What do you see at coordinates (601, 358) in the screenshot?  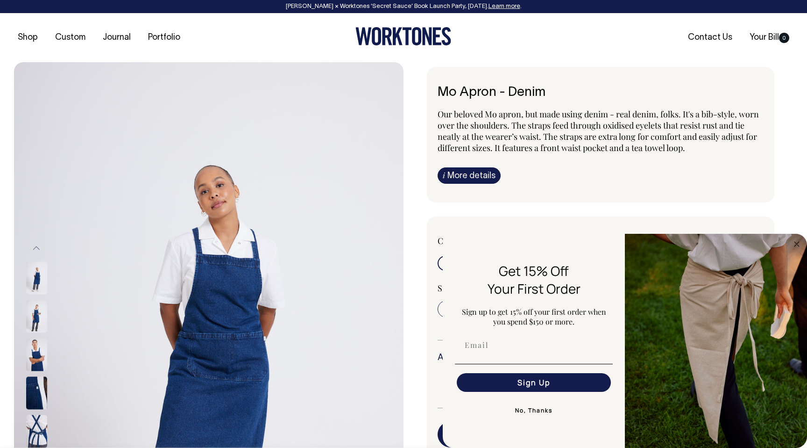 I see `h6: Add more of this item or any of our other to save` at bounding box center [601, 358].